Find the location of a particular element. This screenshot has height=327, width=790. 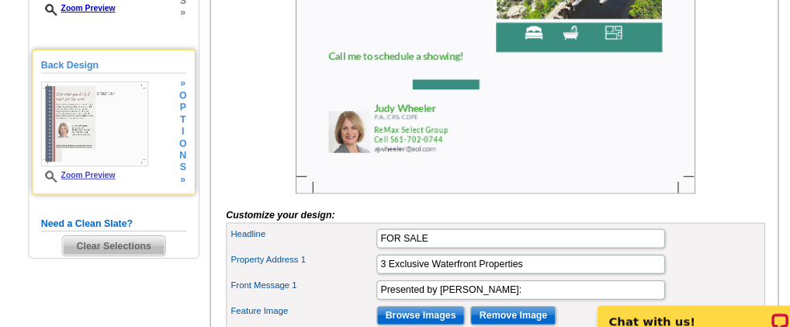

label: Property Address 1 is located at coordinates (296, 251).